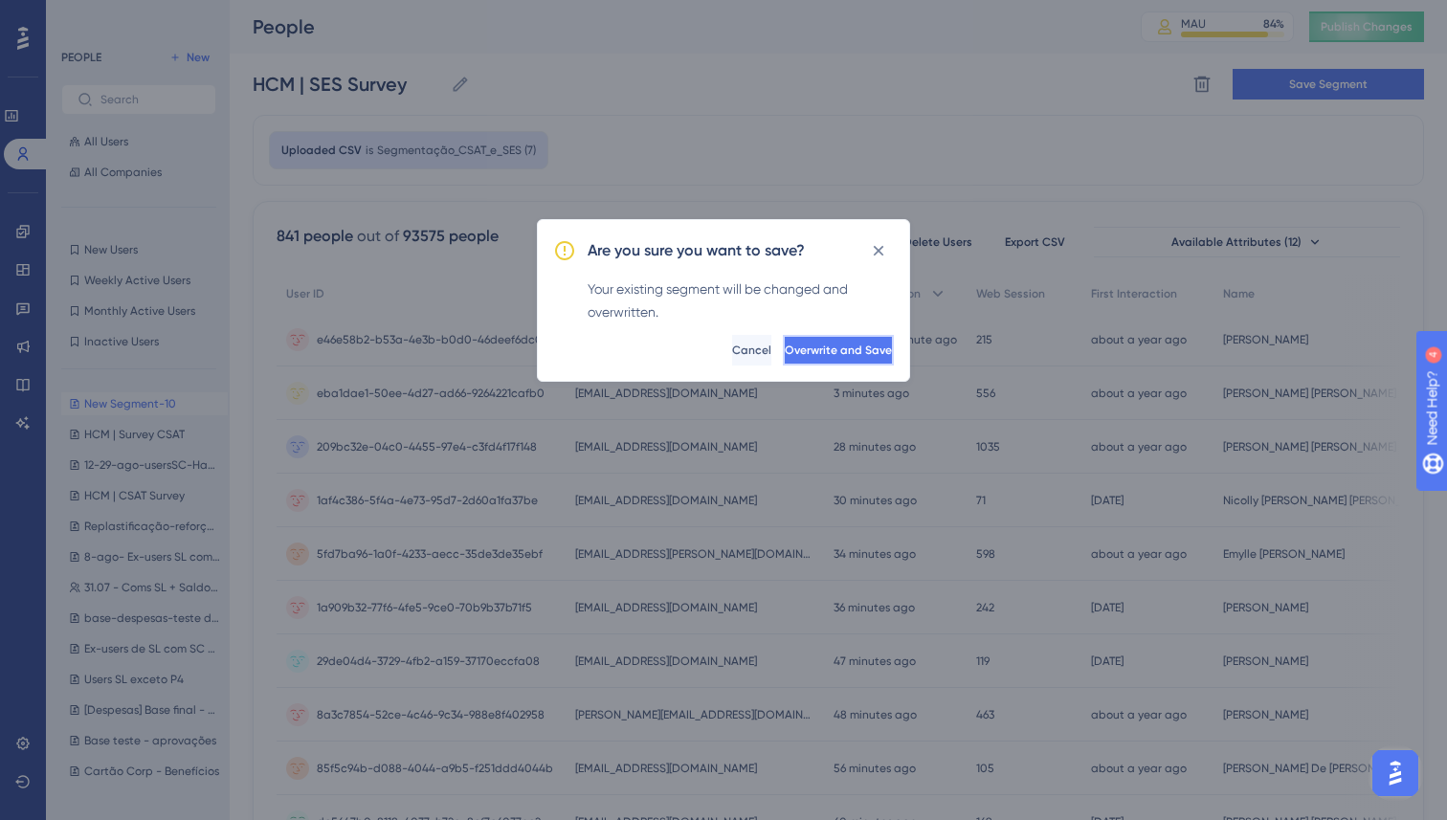  What do you see at coordinates (29, 29) in the screenshot?
I see `img: launcher-image-alternative-text` at bounding box center [29, 29].